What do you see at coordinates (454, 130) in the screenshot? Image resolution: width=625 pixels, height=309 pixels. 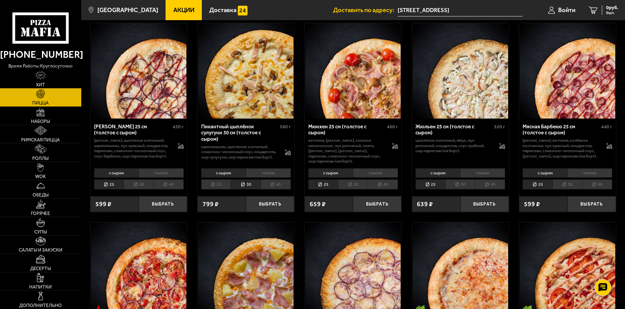 I see `div: Жюльен 25 см (толстое с сыром)` at bounding box center [454, 130].